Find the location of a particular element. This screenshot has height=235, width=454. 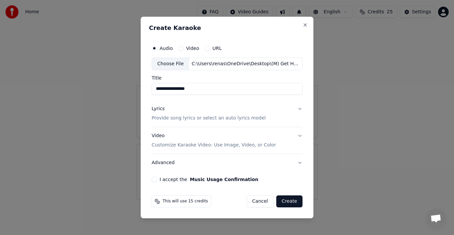

button: Advanced is located at coordinates (227, 162).